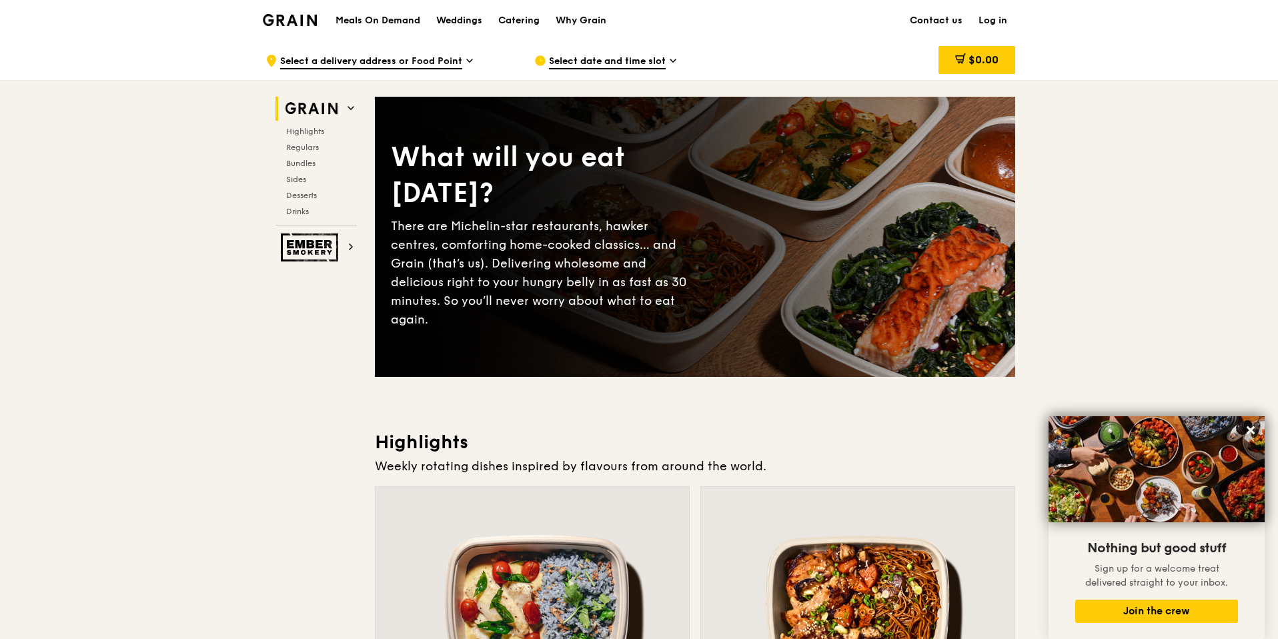 The height and width of the screenshot is (639, 1278). What do you see at coordinates (543, 273) in the screenshot?
I see `div: There are Michelin-star restaurants, hawker centres, comforting home-cooked classics… and Grain (...` at bounding box center [543, 273].